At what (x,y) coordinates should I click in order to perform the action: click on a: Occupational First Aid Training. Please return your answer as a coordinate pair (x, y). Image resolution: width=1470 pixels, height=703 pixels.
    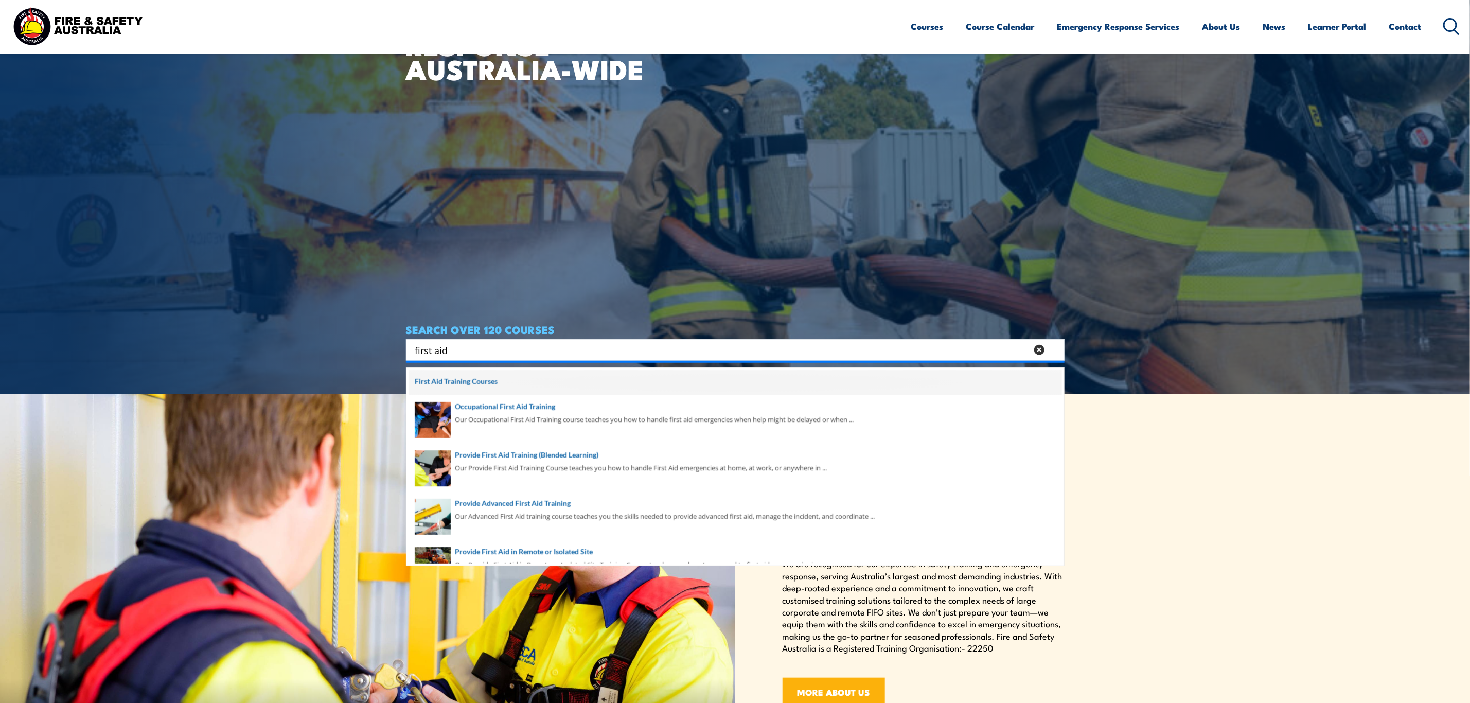
    Looking at the image, I should click on (735, 406).